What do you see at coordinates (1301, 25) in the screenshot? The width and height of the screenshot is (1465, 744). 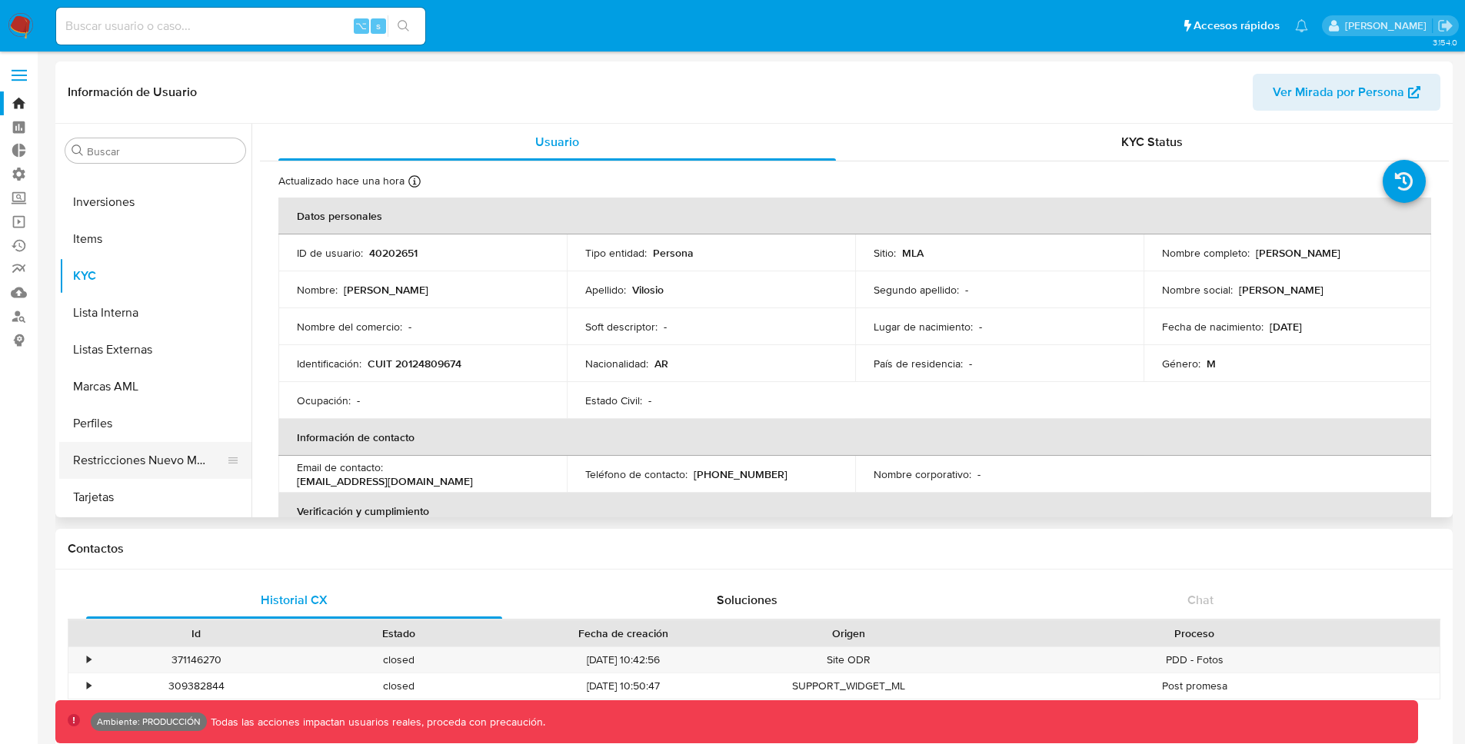 I see `a: Notificaciones` at bounding box center [1301, 25].